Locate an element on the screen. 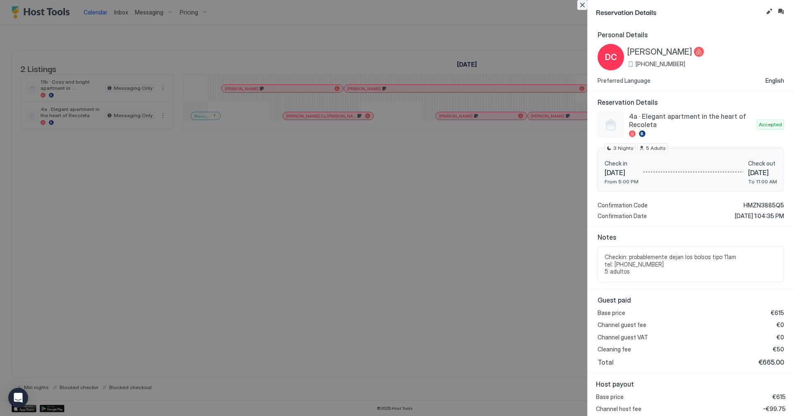 The image size is (794, 416). span: Channel host fee is located at coordinates (619, 409).